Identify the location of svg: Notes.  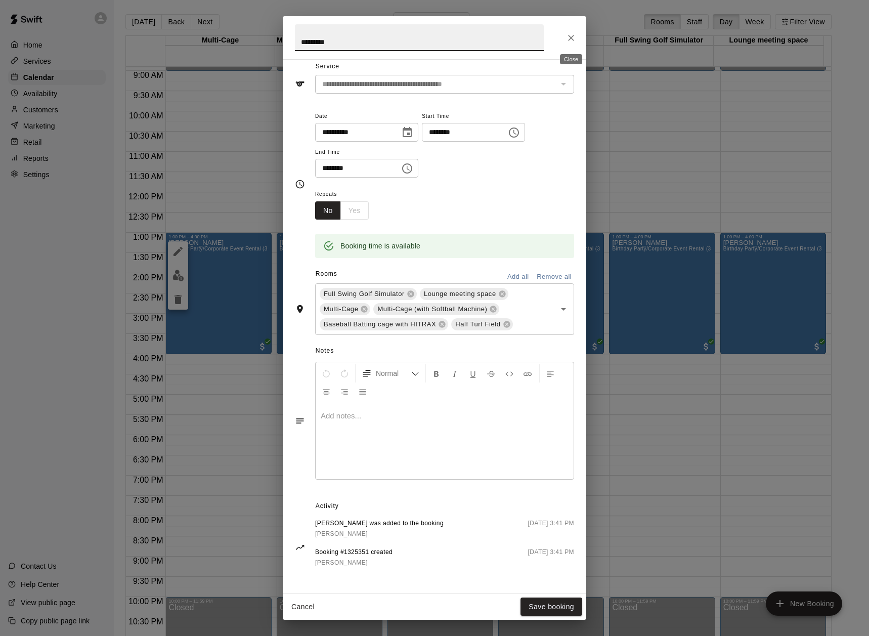
(300, 421).